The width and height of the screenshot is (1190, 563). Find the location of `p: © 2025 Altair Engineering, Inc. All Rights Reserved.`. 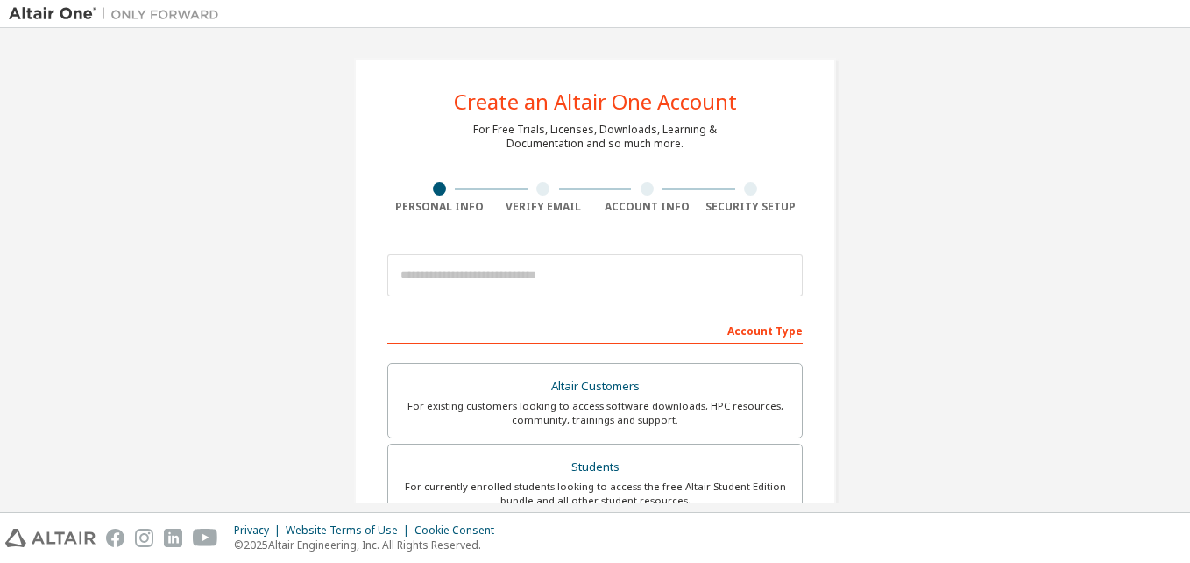

p: © 2025 Altair Engineering, Inc. All Rights Reserved. is located at coordinates (369, 544).